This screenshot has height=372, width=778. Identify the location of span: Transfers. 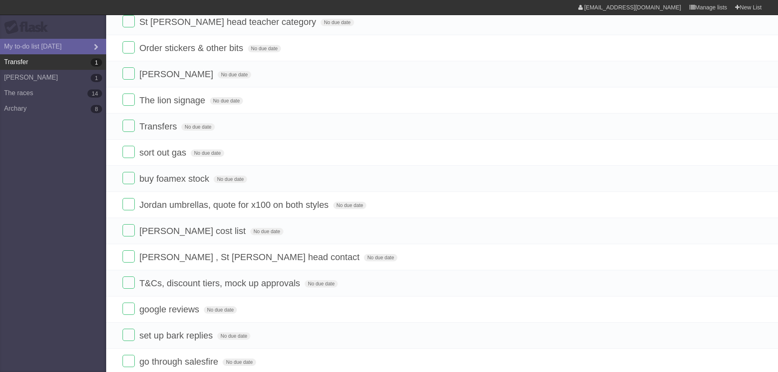
(159, 126).